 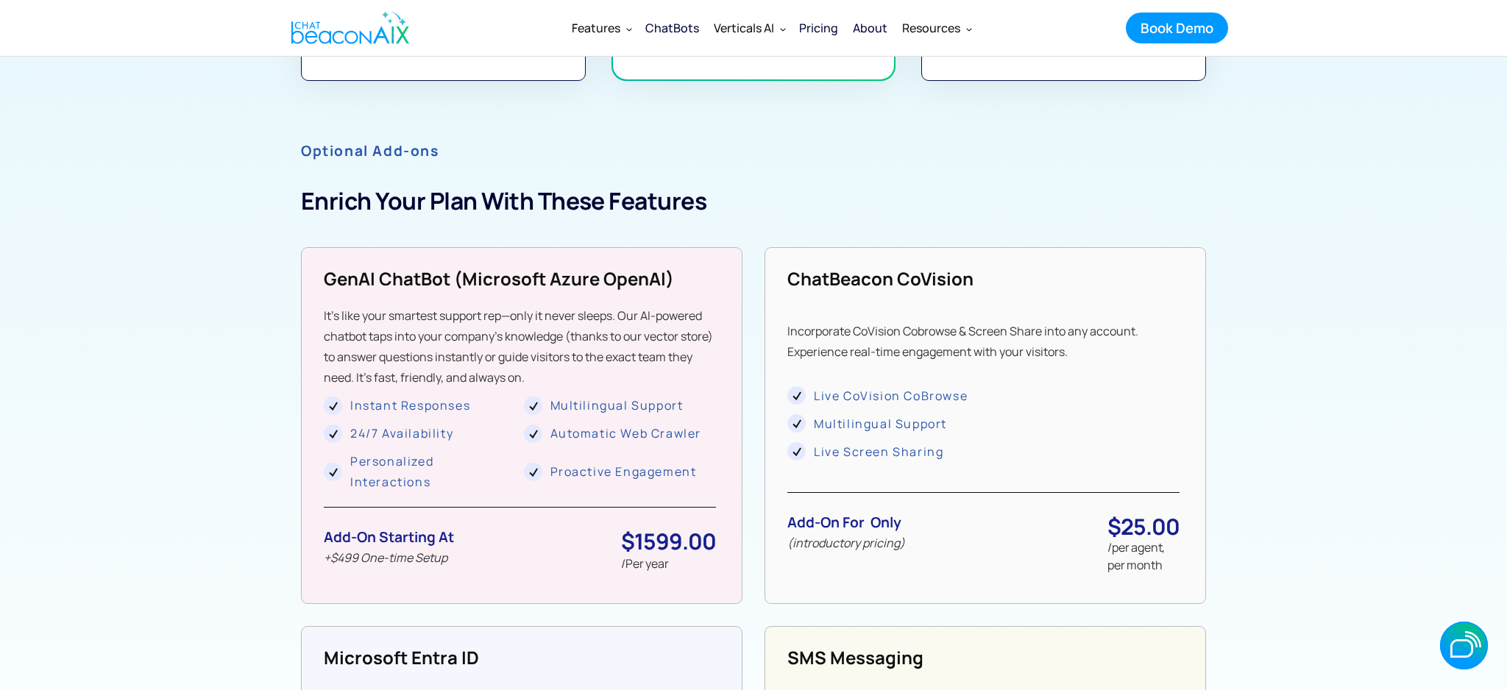 What do you see at coordinates (879, 452) in the screenshot?
I see `div: Live Screen Sharing` at bounding box center [879, 452].